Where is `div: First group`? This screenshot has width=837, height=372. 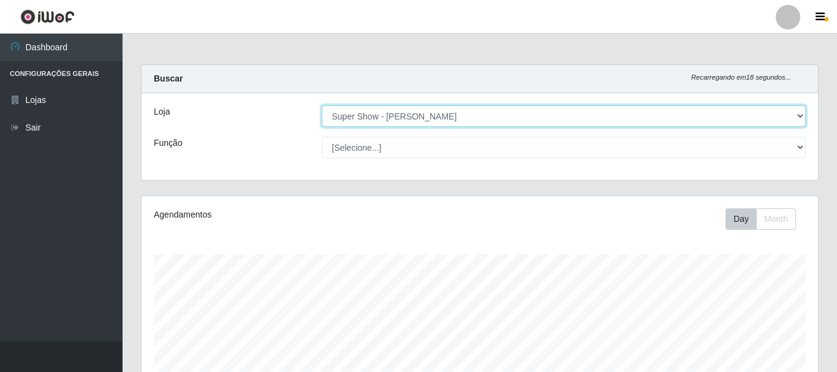
div: First group is located at coordinates (760, 219).